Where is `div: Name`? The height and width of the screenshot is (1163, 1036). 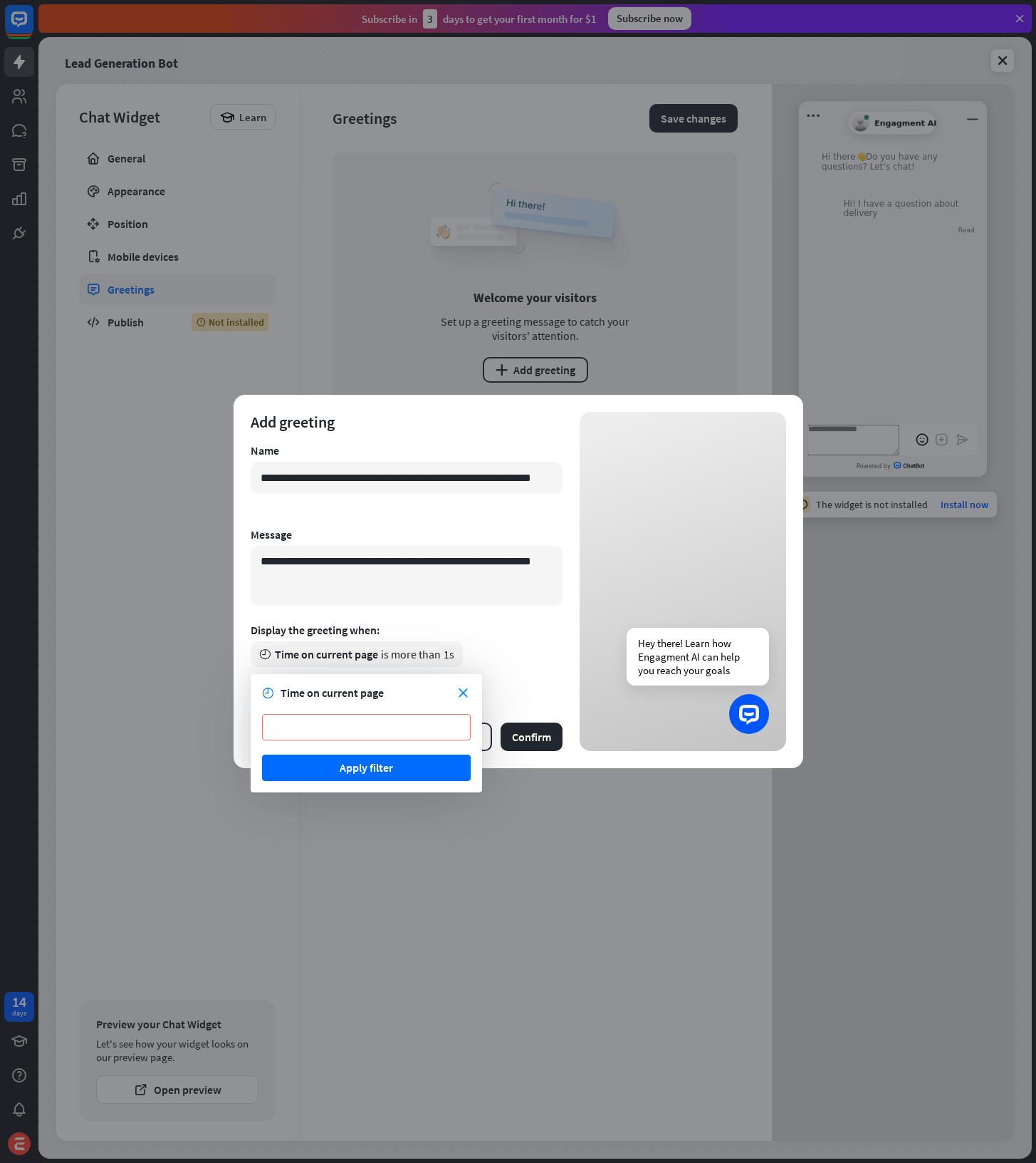 div: Name is located at coordinates (407, 450).